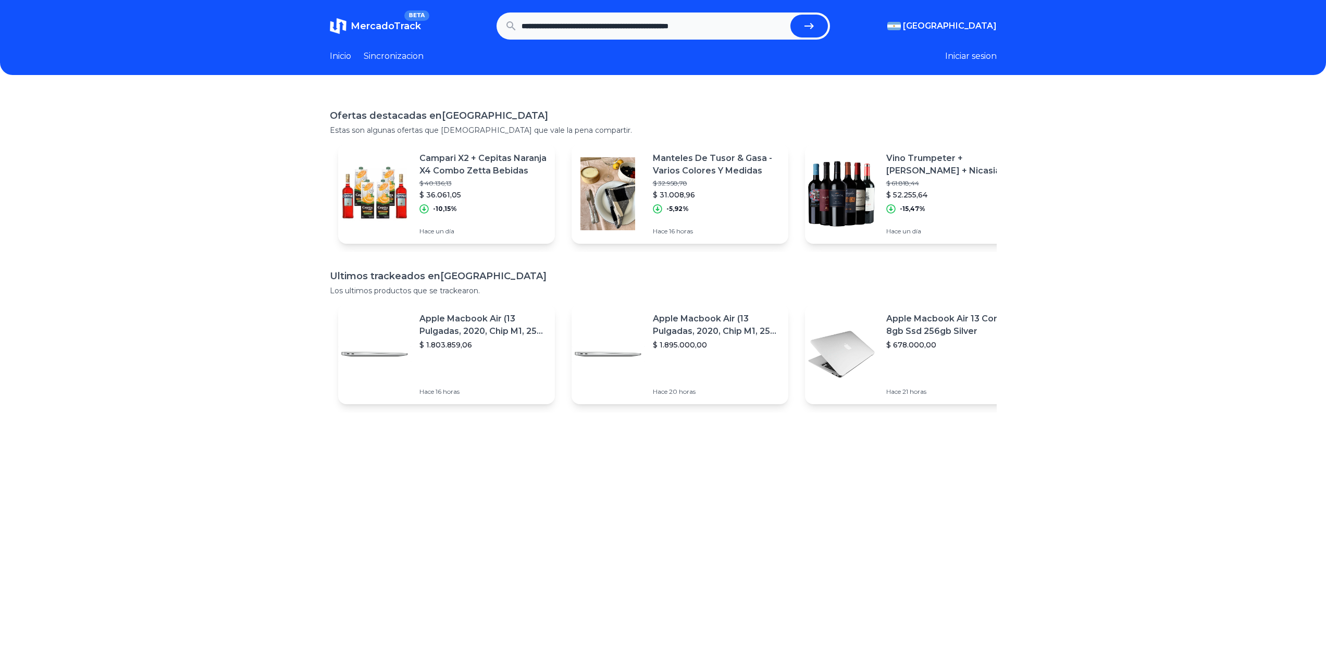 The width and height of the screenshot is (1326, 672). Describe the element at coordinates (894, 26) in the screenshot. I see `img: Argentina` at that location.